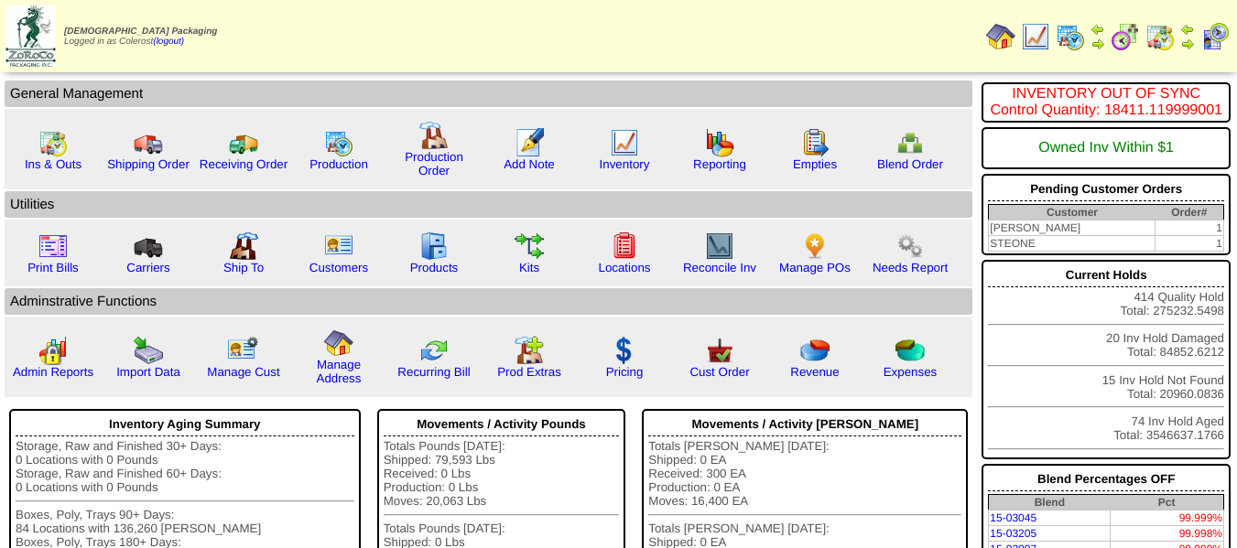  What do you see at coordinates (243, 372) in the screenshot?
I see `a: Manage Cust` at bounding box center [243, 372].